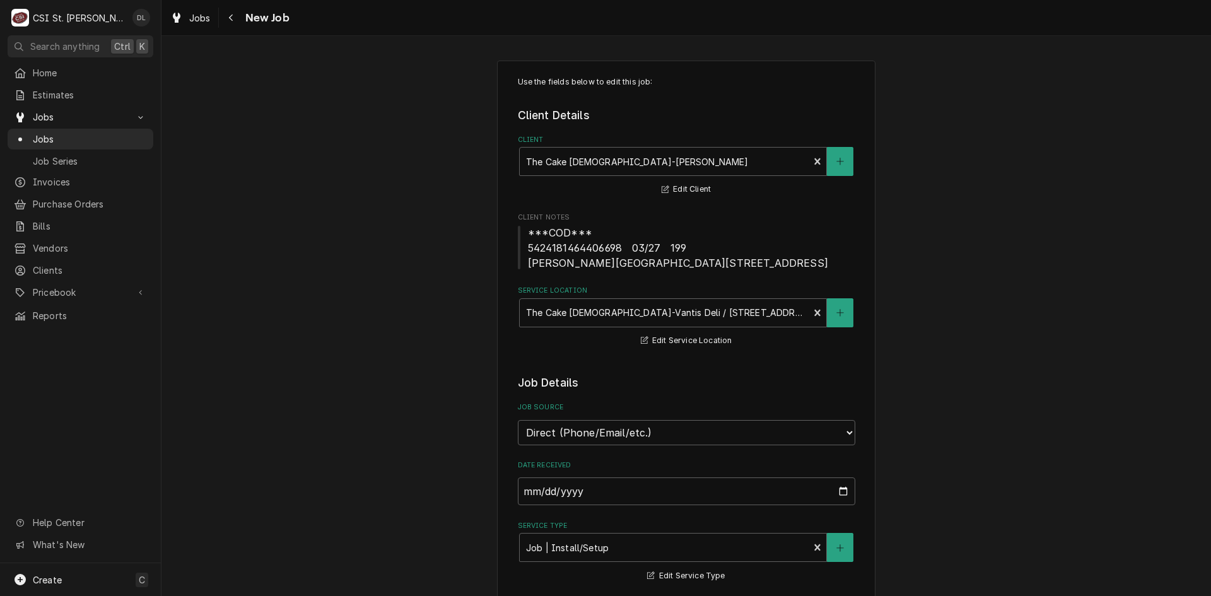 The height and width of the screenshot is (596, 1211). What do you see at coordinates (686, 166) in the screenshot?
I see `div: Client` at bounding box center [686, 166].